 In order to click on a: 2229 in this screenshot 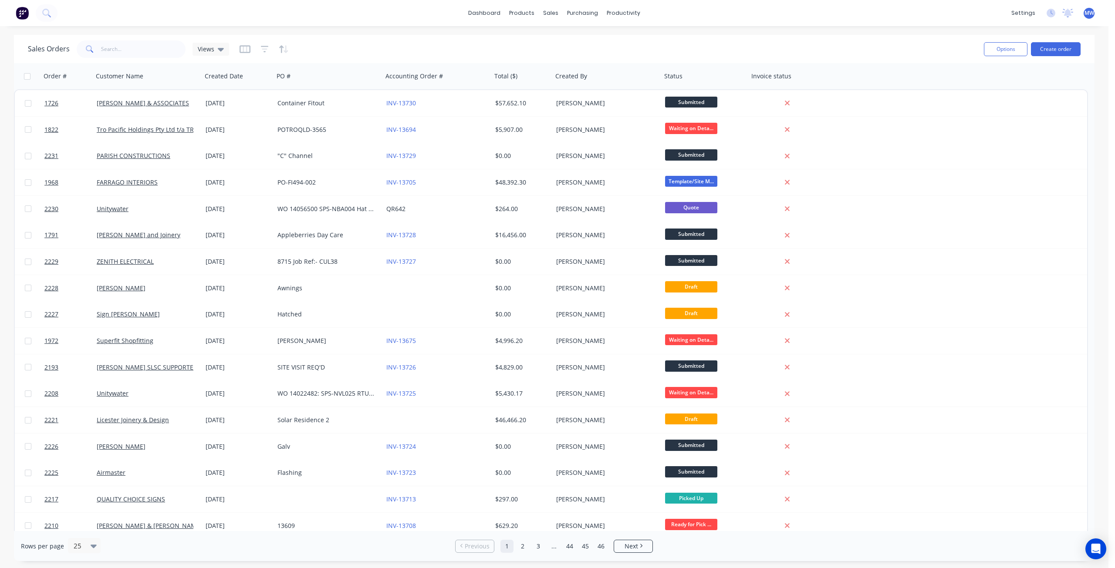, I will do `click(71, 262)`.